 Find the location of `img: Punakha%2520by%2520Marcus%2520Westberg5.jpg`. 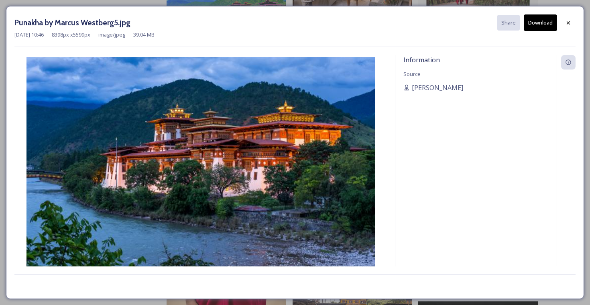

img: Punakha%2520by%2520Marcus%2520Westberg5.jpg is located at coordinates (201, 173).